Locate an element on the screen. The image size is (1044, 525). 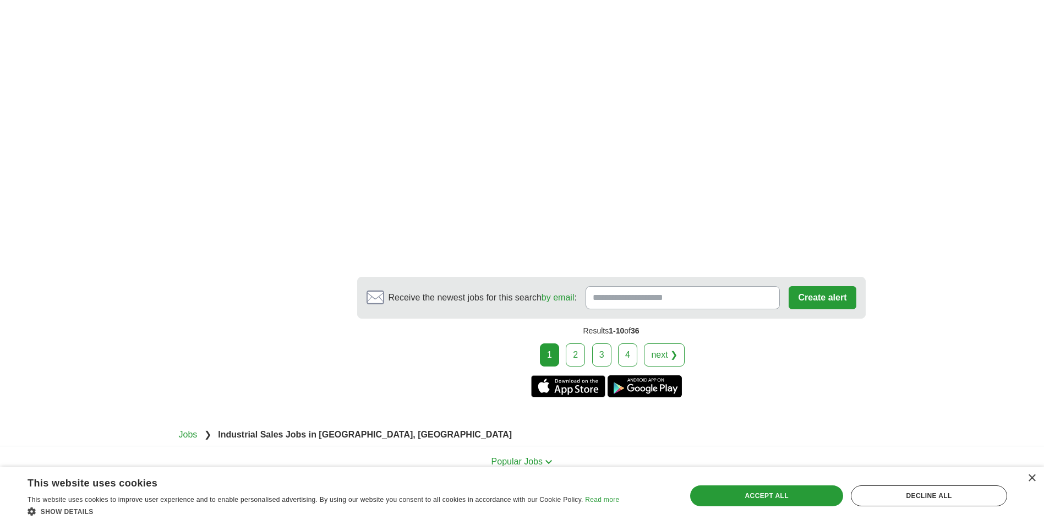
a: Get the Android app is located at coordinates (644, 386).